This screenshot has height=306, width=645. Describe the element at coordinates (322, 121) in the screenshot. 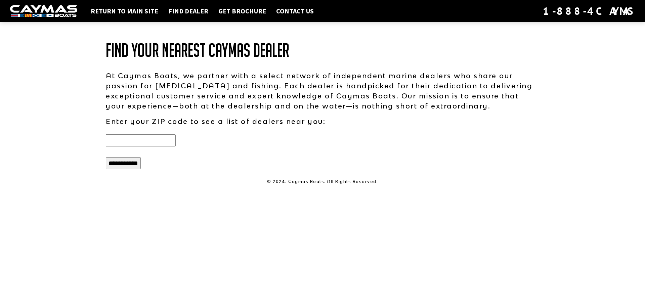

I see `p: Enter your ZIP code to see a list of dealers near you:` at that location.